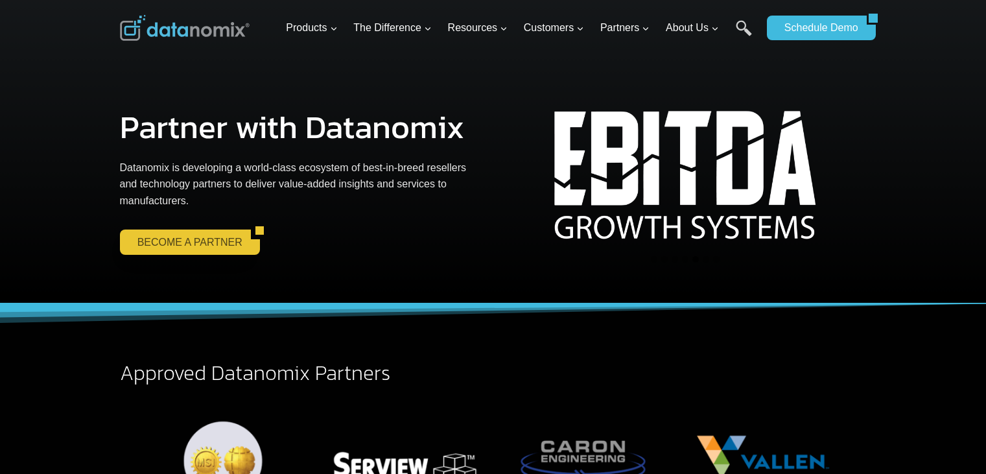 This screenshot has height=474, width=986. Describe the element at coordinates (706, 259) in the screenshot. I see `button: Go to slide 6` at that location.